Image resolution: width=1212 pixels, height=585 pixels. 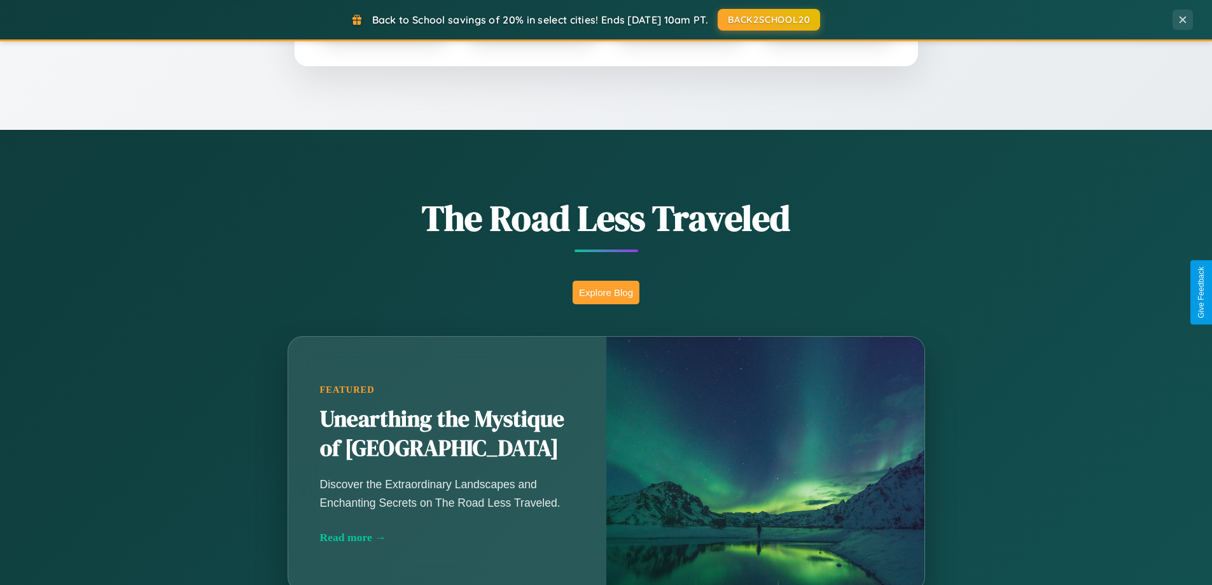 I want to click on p: Discover the Extraordinary Landscapes and Enchanting Secrets on The Road Less Traveled., so click(x=447, y=493).